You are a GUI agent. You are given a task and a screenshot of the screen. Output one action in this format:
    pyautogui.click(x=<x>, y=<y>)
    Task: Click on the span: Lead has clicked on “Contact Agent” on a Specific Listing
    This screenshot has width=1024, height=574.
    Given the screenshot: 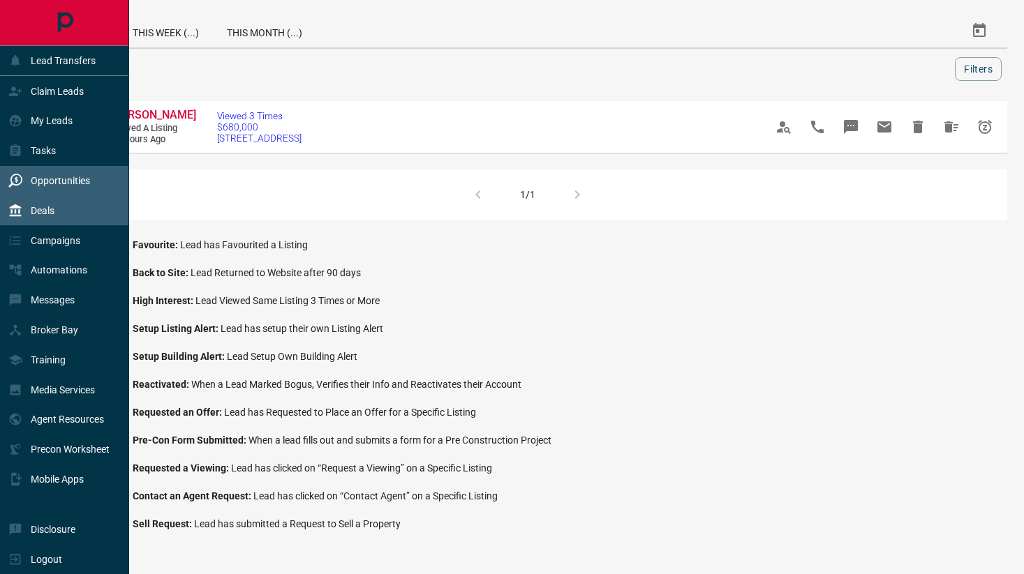 What is the action you would take?
    pyautogui.click(x=375, y=496)
    